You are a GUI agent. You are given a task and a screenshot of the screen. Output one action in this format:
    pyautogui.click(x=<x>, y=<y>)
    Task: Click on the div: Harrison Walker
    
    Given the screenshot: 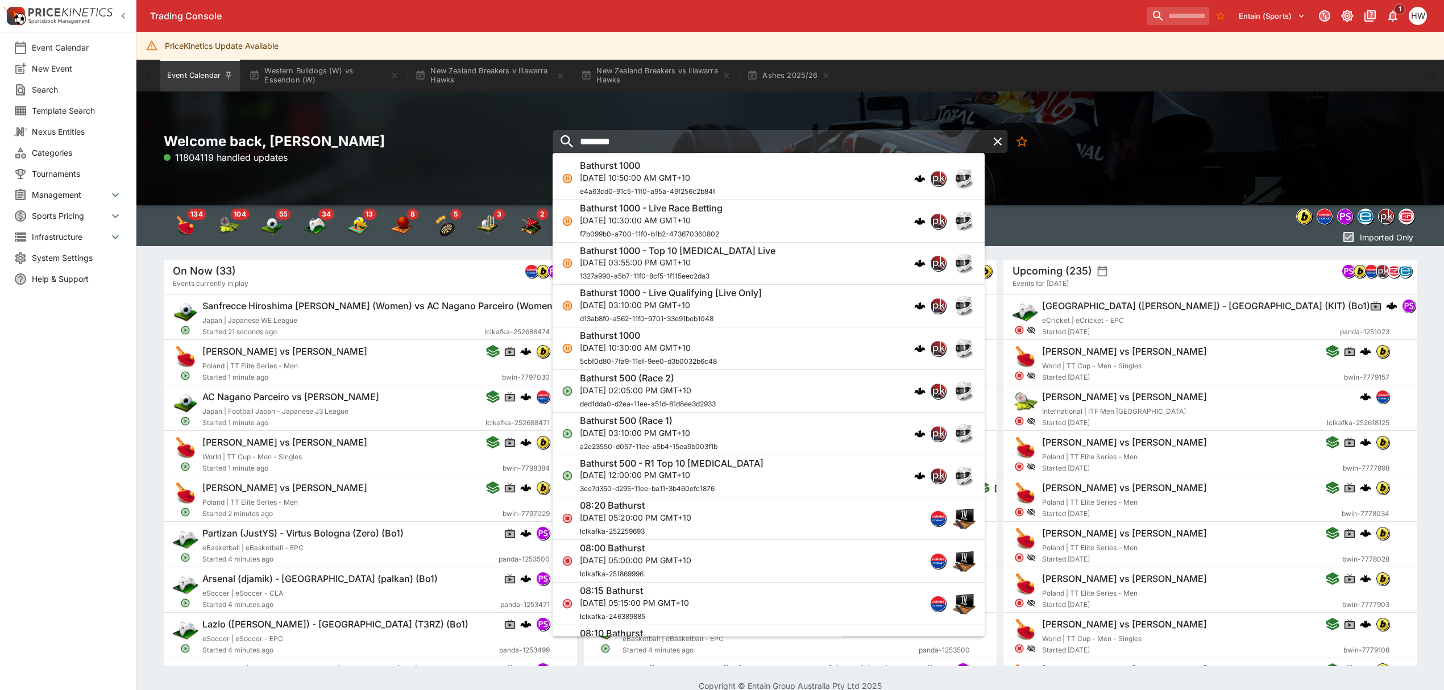 What is the action you would take?
    pyautogui.click(x=1418, y=16)
    